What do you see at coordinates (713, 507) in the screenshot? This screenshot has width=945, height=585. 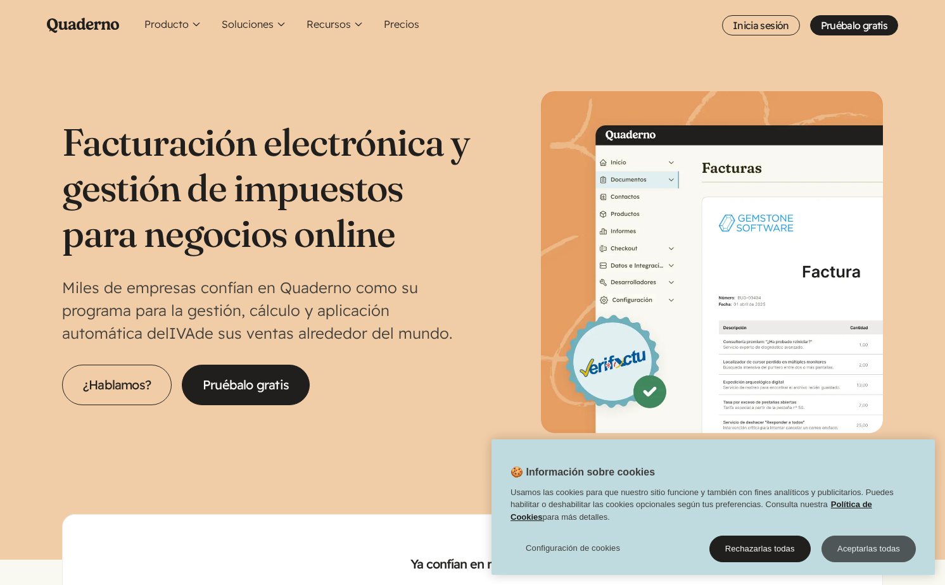 I see `div: Cookie banner` at bounding box center [713, 507].